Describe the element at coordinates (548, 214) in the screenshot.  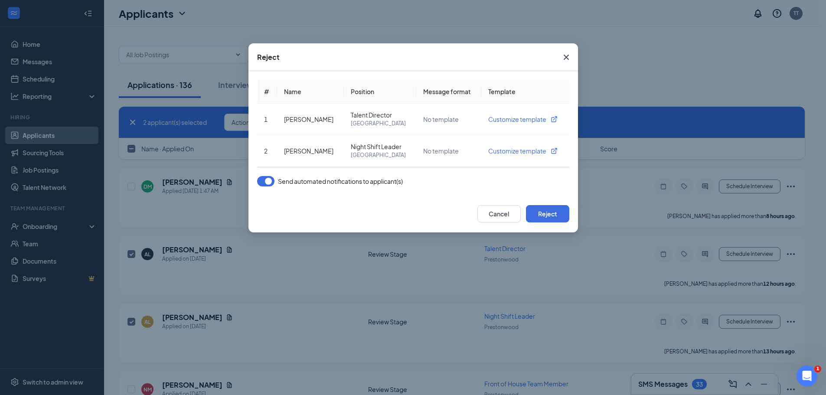
I see `button: Reject` at that location.